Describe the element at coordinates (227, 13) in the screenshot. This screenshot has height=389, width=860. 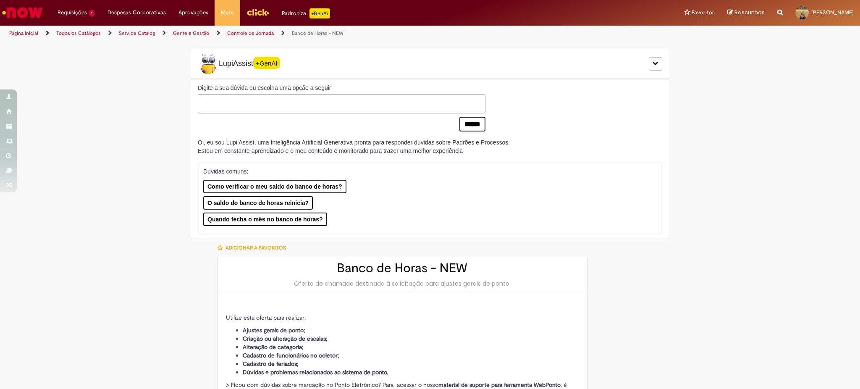
I see `span: More` at that location.